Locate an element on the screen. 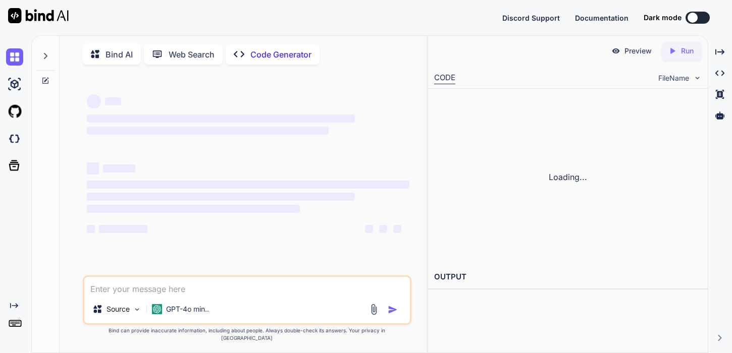  p: Bind AI is located at coordinates (119, 54).